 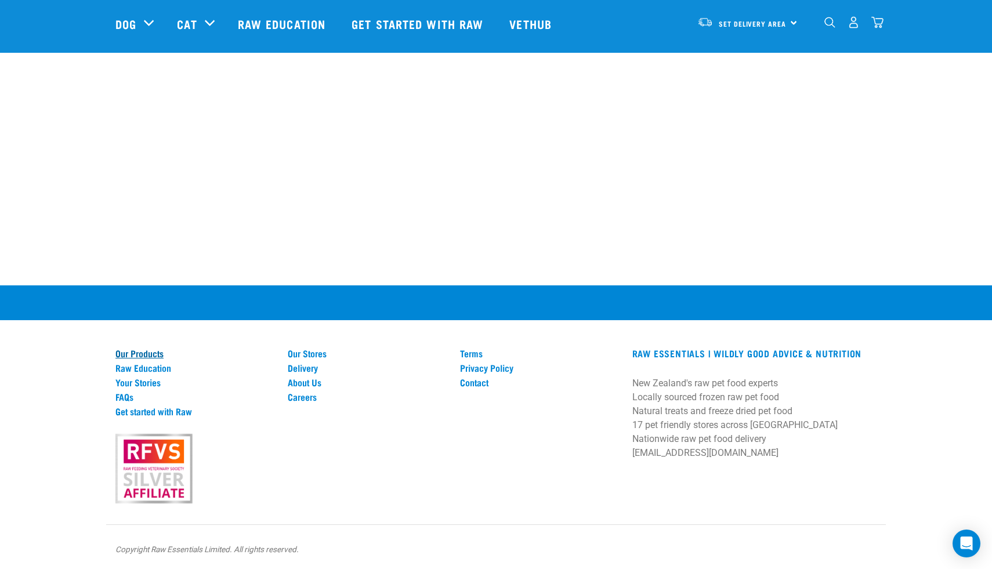 What do you see at coordinates (705, 22) in the screenshot?
I see `img: van-moving.png` at bounding box center [705, 22].